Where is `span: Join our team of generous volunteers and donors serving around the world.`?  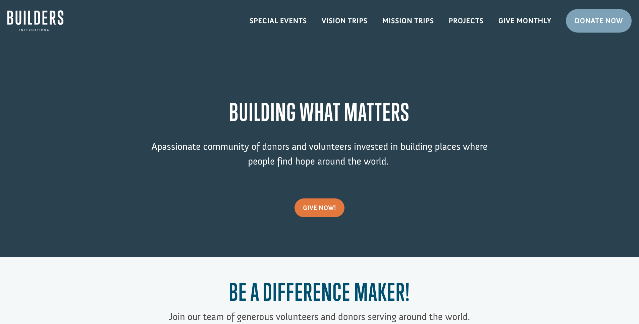 span: Join our team of generous volunteers and donors serving around the world. is located at coordinates (319, 316).